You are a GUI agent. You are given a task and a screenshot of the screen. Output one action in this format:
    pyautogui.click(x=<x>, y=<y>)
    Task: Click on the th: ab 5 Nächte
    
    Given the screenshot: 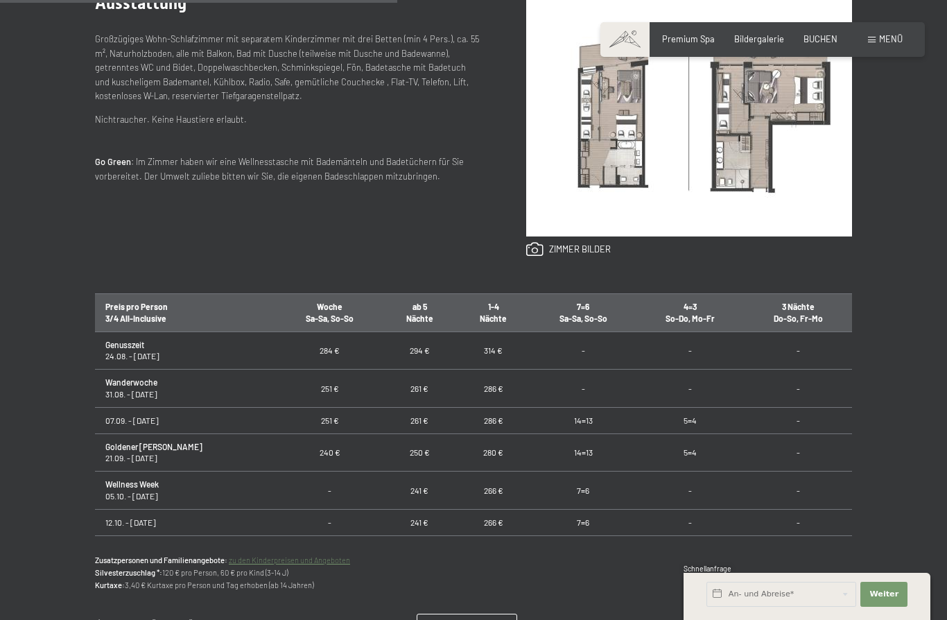 What is the action you would take?
    pyautogui.click(x=419, y=312)
    